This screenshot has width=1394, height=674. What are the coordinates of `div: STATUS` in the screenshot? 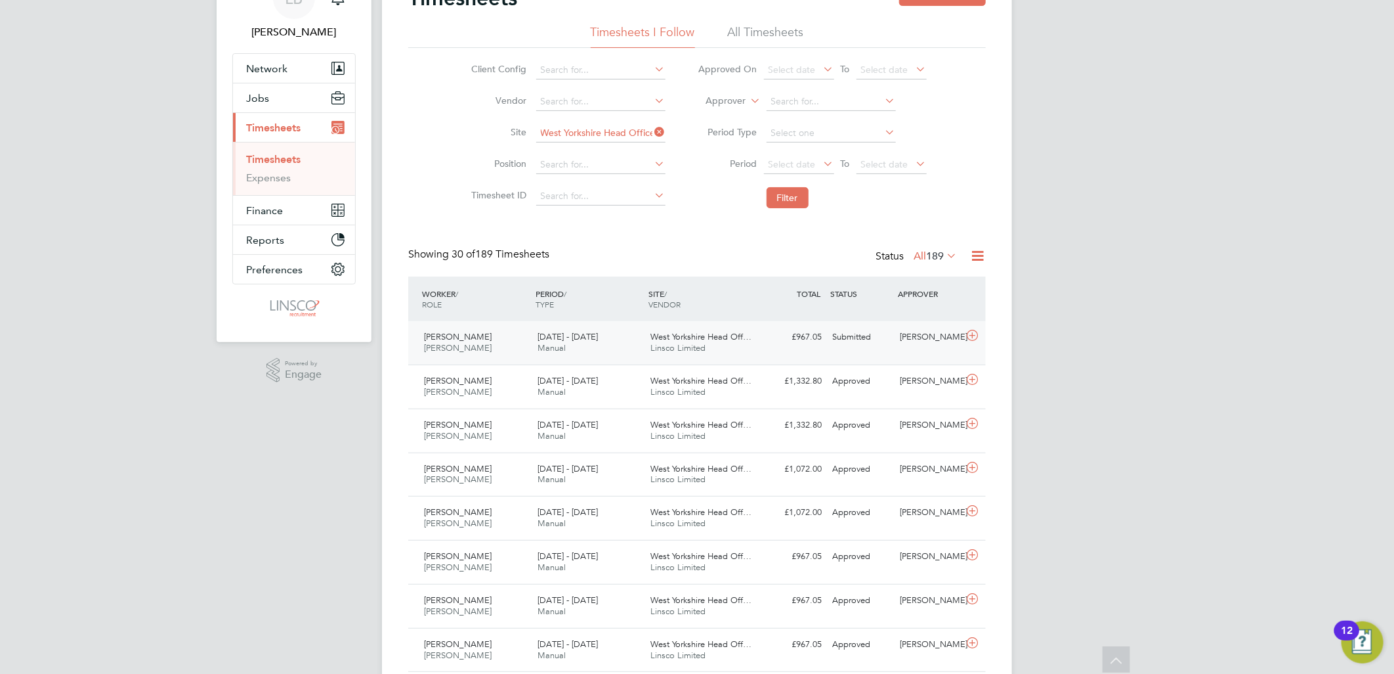 It's located at (861, 293).